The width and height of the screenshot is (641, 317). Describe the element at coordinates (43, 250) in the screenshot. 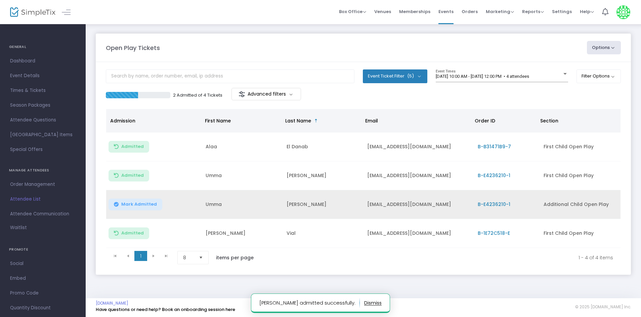

I see `h4: PROMOTE` at that location.